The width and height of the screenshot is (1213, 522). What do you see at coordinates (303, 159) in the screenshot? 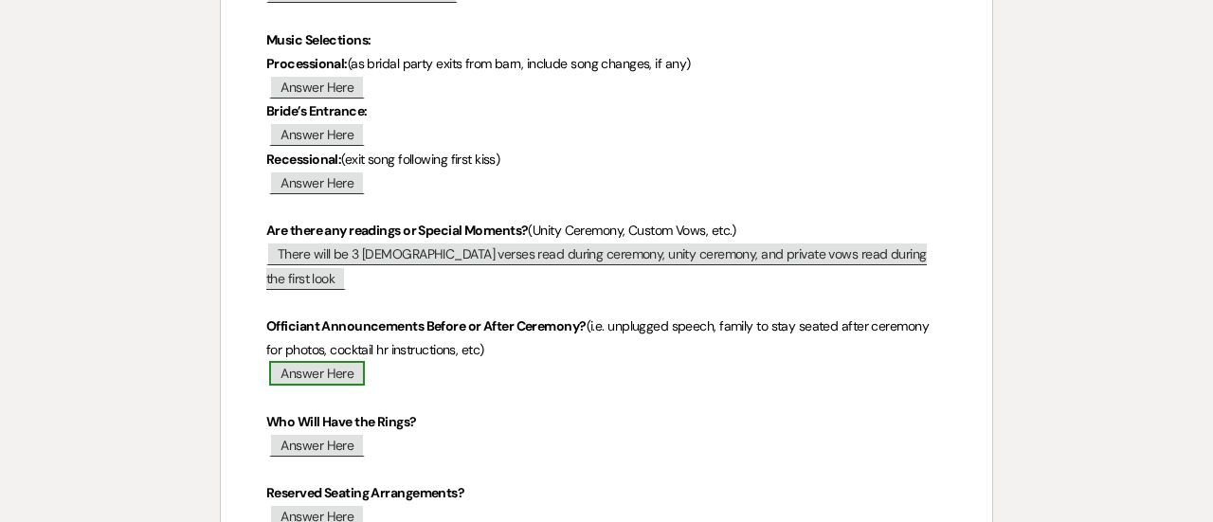
I see `strong: Recessional:` at bounding box center [303, 159].